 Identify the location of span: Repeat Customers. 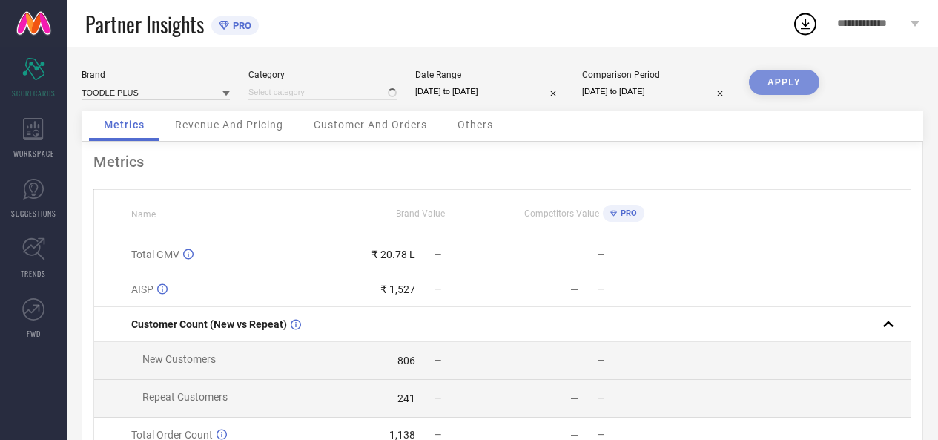
(185, 397).